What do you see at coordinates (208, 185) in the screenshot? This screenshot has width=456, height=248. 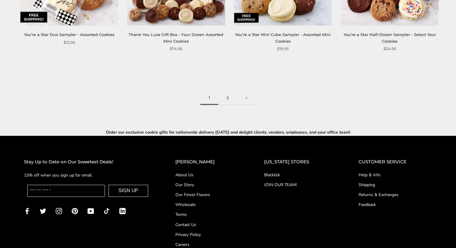 I see `a: Our Story` at bounding box center [208, 185].